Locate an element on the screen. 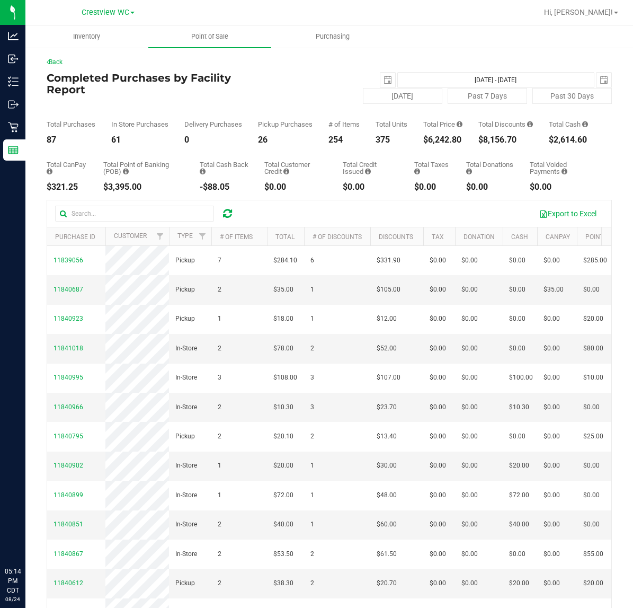  a: CanPay is located at coordinates (558, 237).